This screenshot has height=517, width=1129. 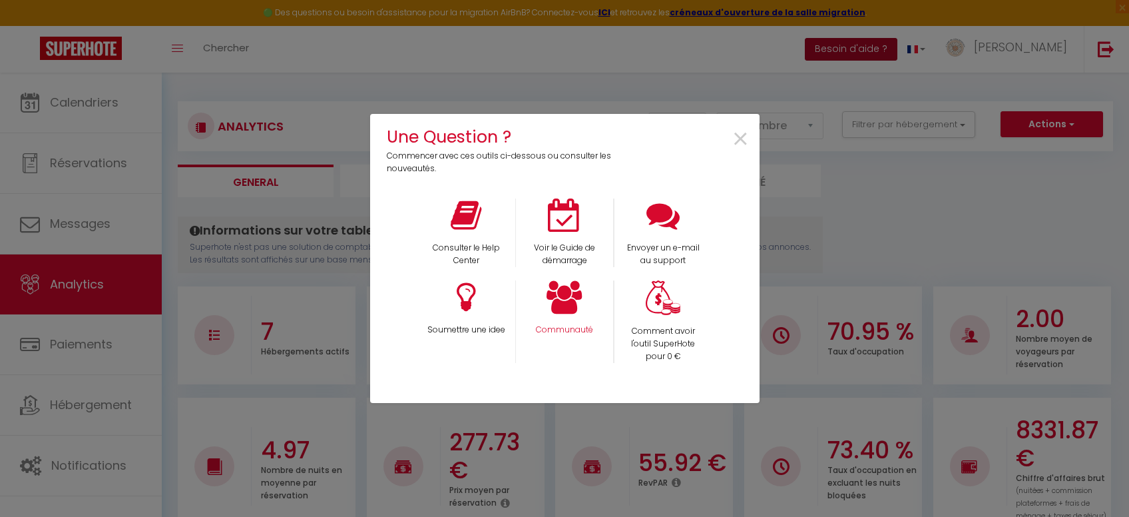 I want to click on p: Soumettre une idee, so click(x=466, y=330).